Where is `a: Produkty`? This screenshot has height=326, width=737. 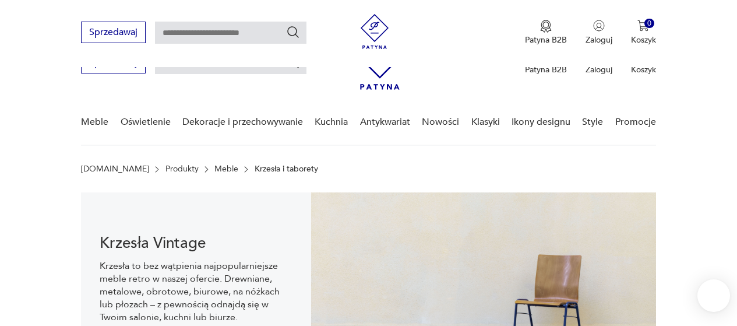
a: Produkty is located at coordinates (182, 169).